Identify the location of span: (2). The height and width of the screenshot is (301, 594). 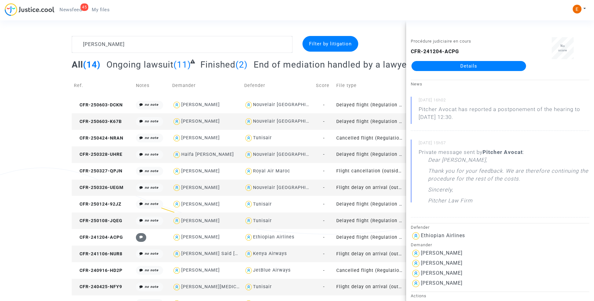
(241, 64).